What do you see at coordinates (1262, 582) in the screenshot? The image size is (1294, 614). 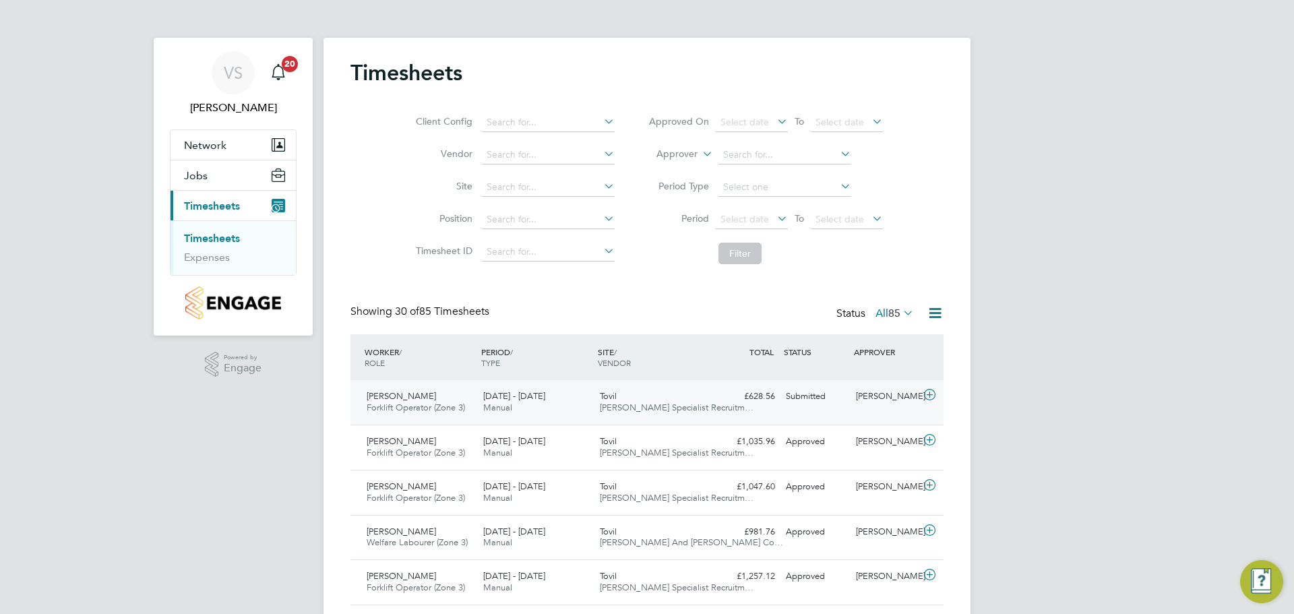 I see `button: Engage Resource Center` at bounding box center [1262, 582].